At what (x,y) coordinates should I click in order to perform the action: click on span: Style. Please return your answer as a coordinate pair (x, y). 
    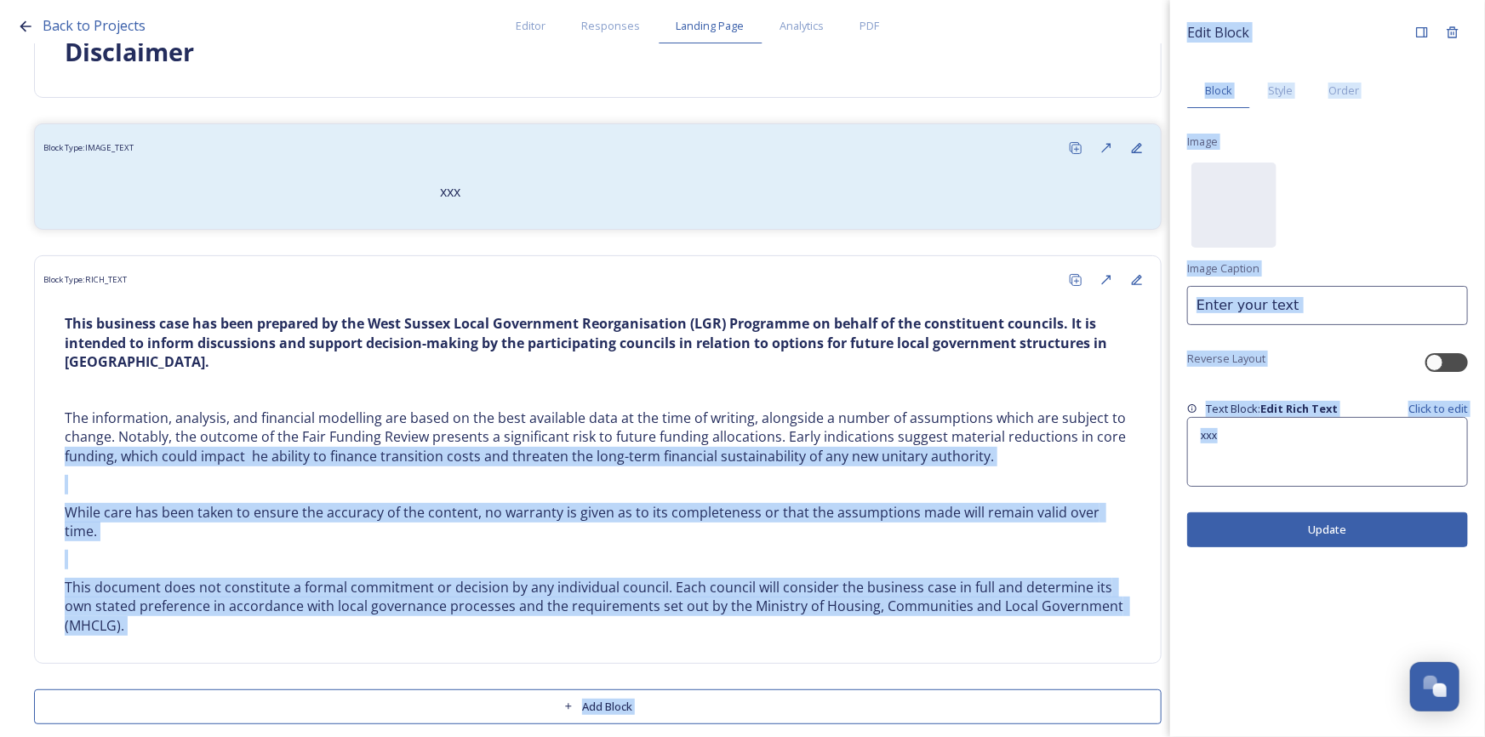
    Looking at the image, I should click on (1280, 90).